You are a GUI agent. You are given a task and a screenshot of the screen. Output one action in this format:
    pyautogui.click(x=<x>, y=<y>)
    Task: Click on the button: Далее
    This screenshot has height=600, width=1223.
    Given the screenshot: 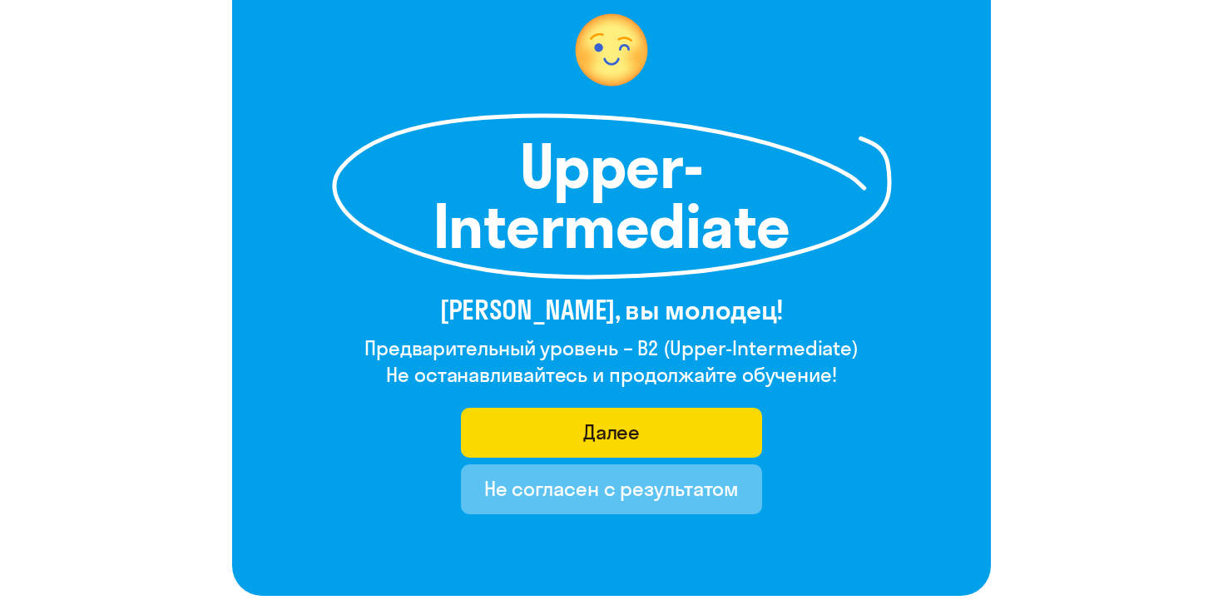 What is the action you would take?
    pyautogui.click(x=612, y=433)
    